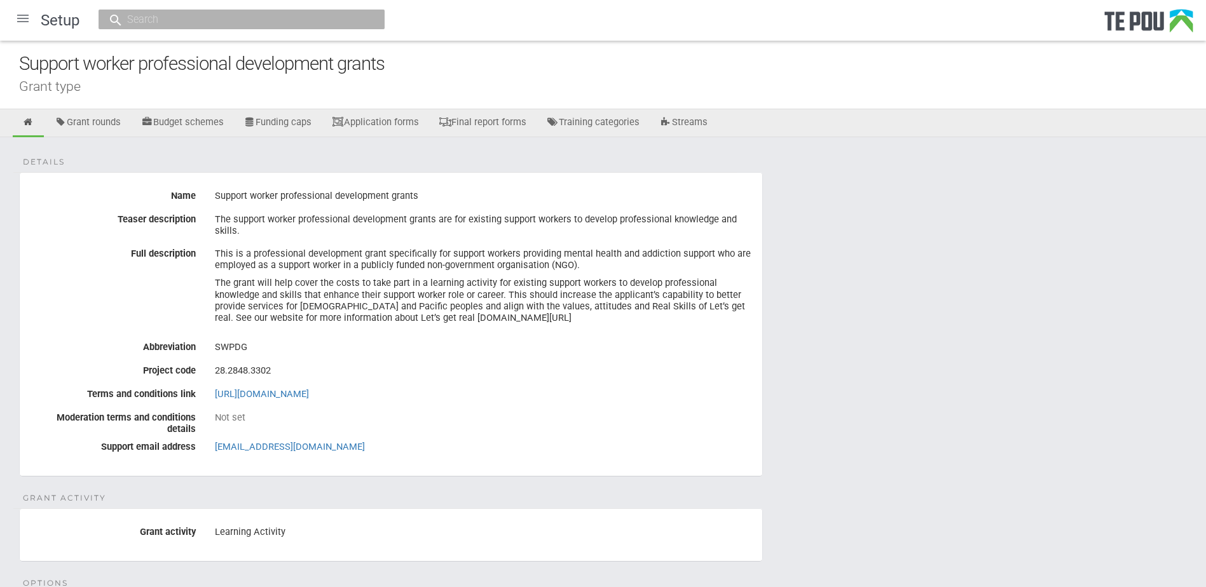 Image resolution: width=1206 pixels, height=587 pixels. Describe the element at coordinates (64, 498) in the screenshot. I see `span: Grant Activity` at that location.